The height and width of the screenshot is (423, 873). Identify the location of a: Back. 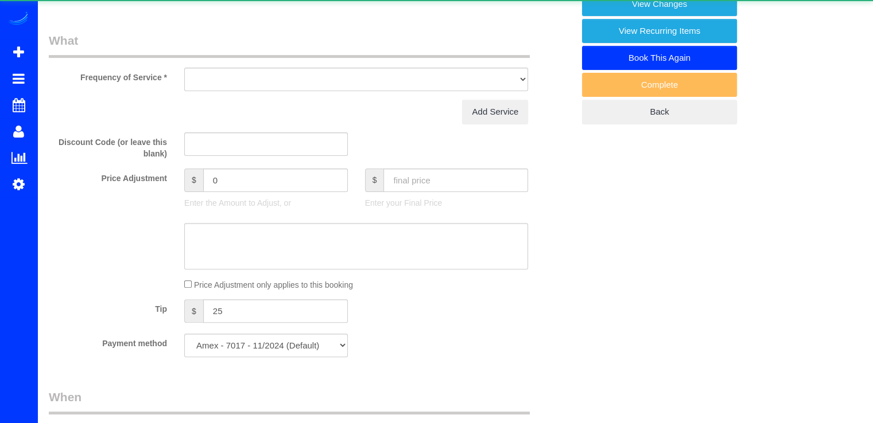
(659, 112).